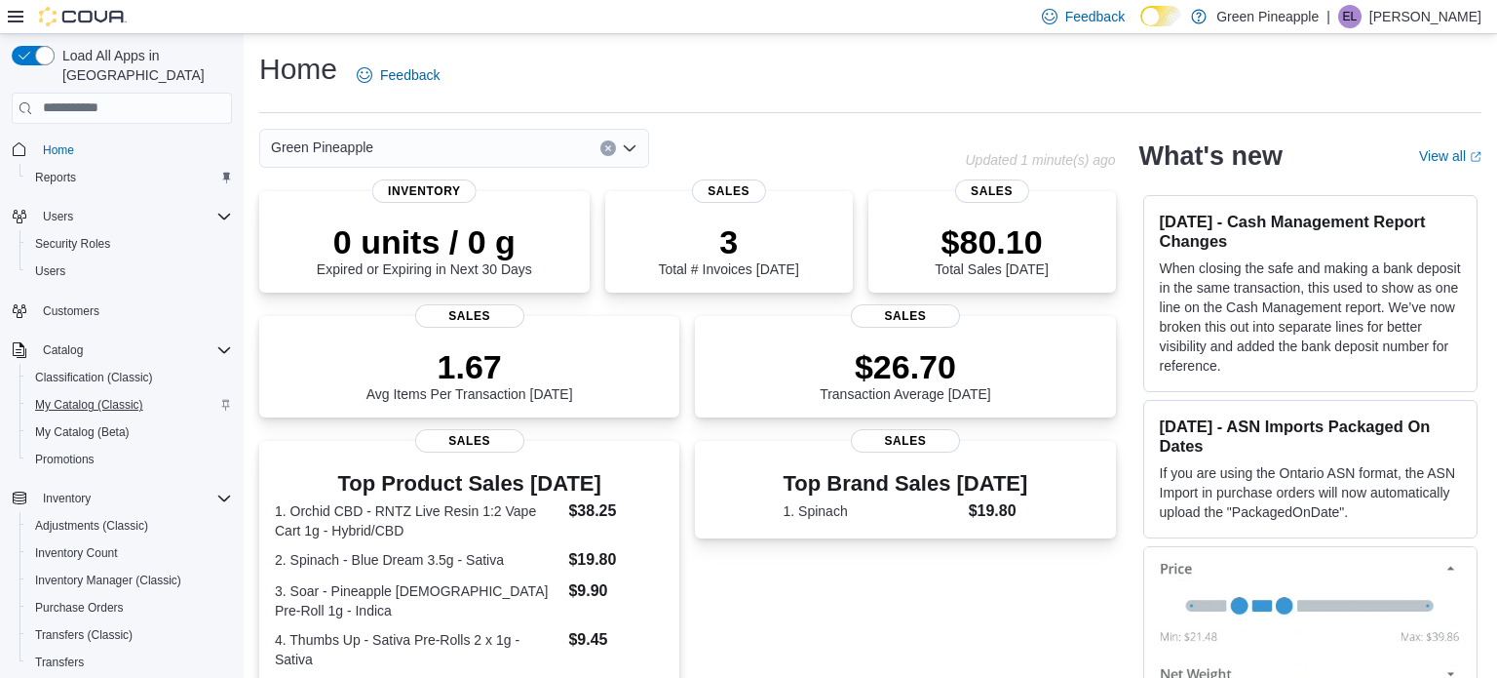  Describe the element at coordinates (130, 525) in the screenshot. I see `button: Adjustments (Classic)` at that location.